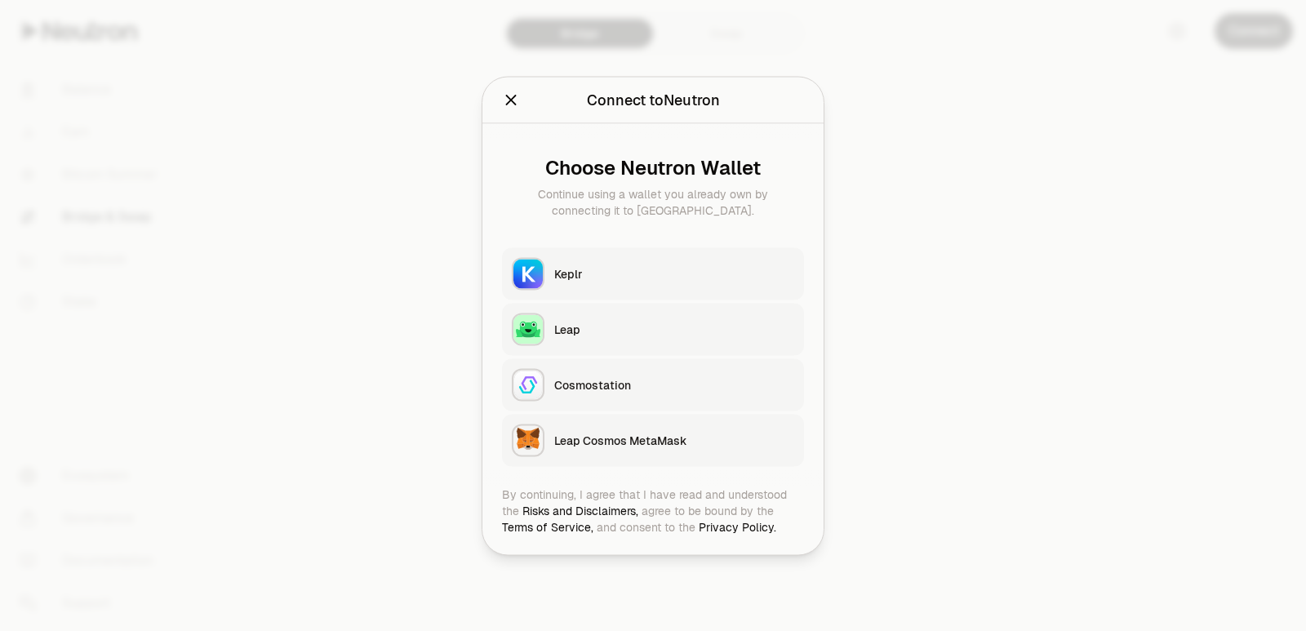 The width and height of the screenshot is (1306, 631). I want to click on img: Keplr, so click(528, 273).